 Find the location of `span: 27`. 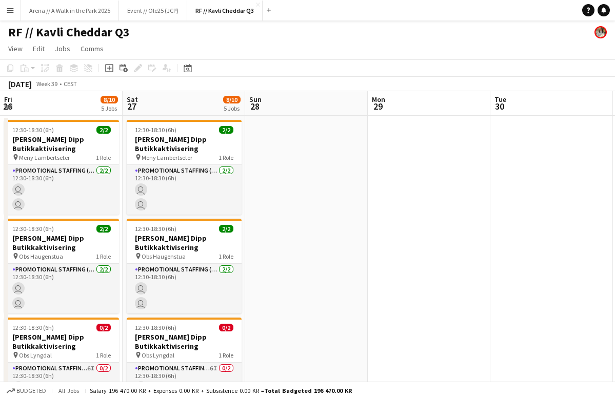

span: 27 is located at coordinates (131, 106).